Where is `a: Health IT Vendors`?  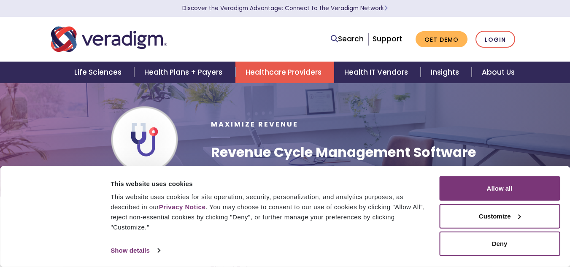
a: Health IT Vendors is located at coordinates (377, 72).